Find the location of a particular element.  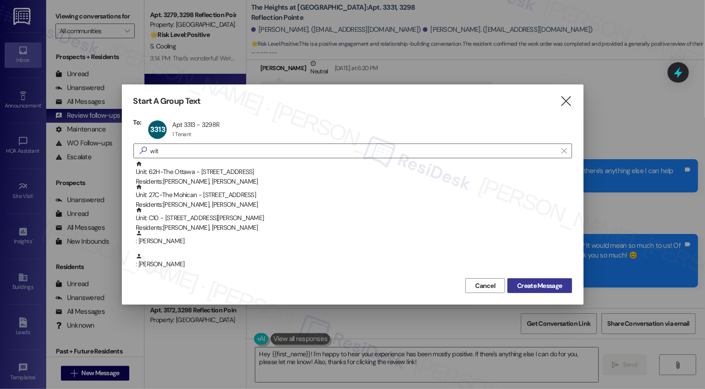

input: Search for any contact or apartment is located at coordinates (354, 151).